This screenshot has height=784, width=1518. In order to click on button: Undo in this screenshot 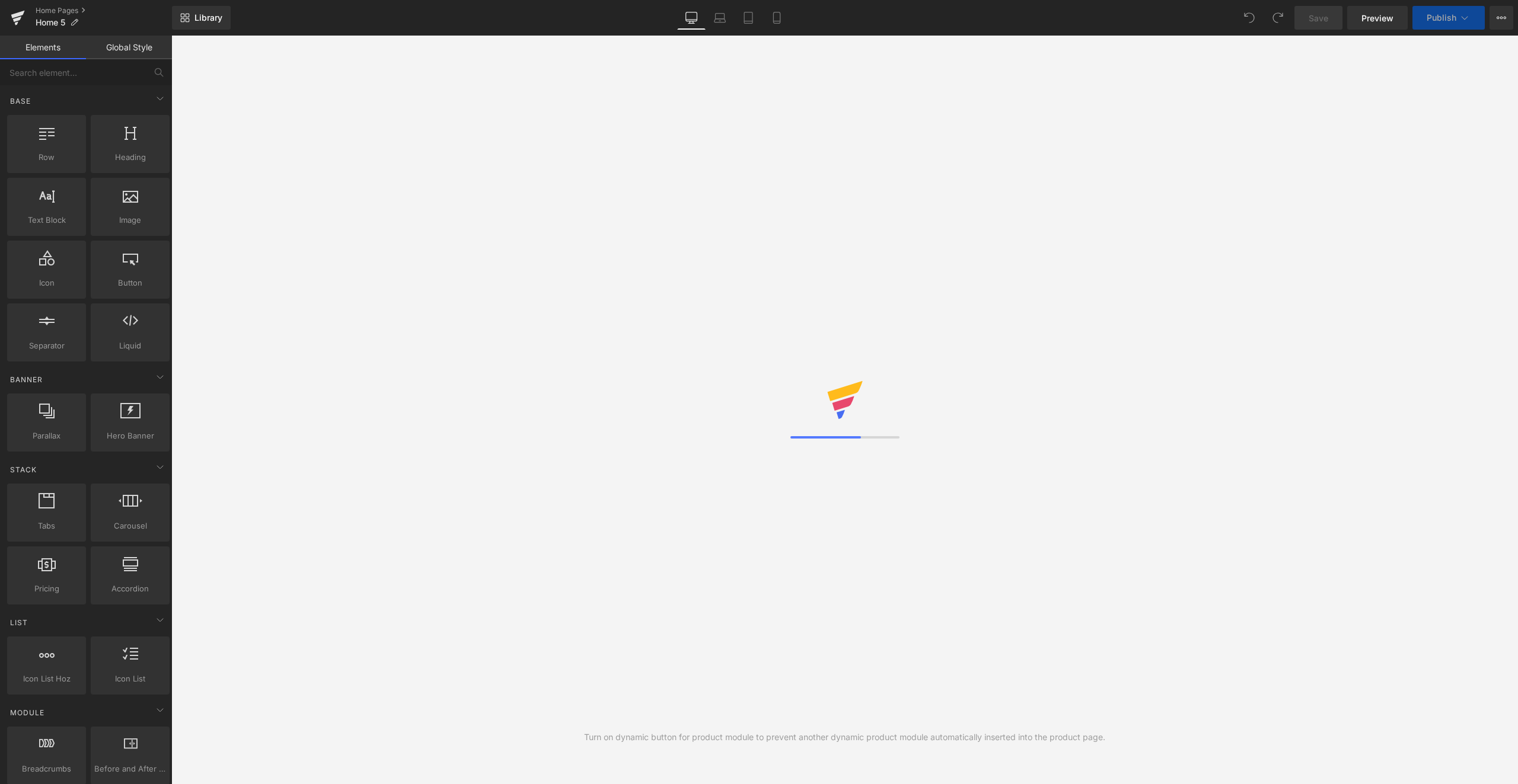, I will do `click(1249, 18)`.